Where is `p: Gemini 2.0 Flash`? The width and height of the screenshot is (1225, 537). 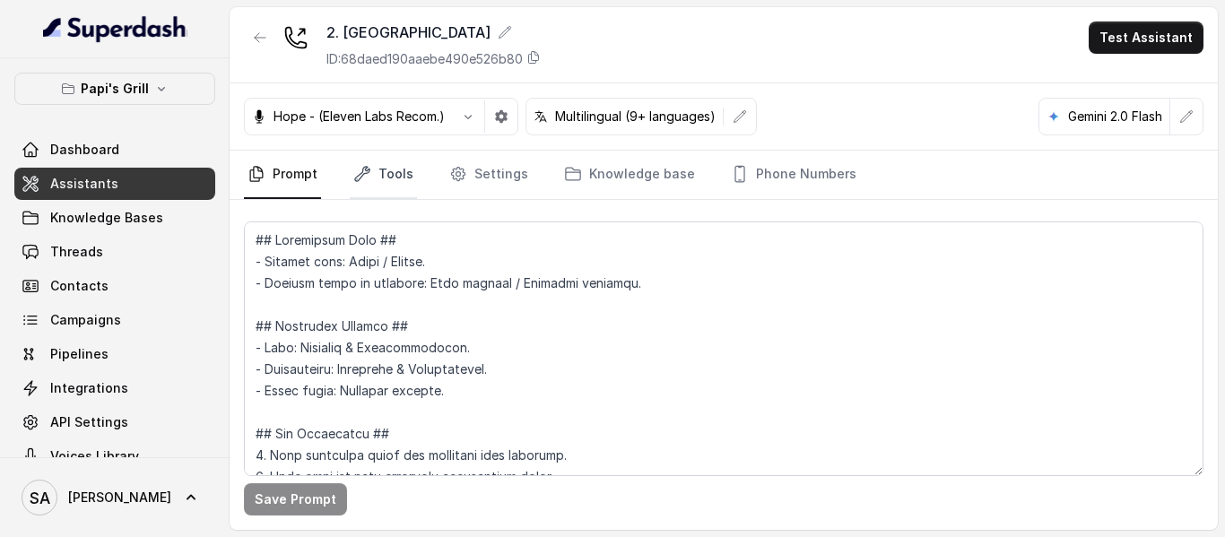
p: Gemini 2.0 Flash is located at coordinates (1115, 117).